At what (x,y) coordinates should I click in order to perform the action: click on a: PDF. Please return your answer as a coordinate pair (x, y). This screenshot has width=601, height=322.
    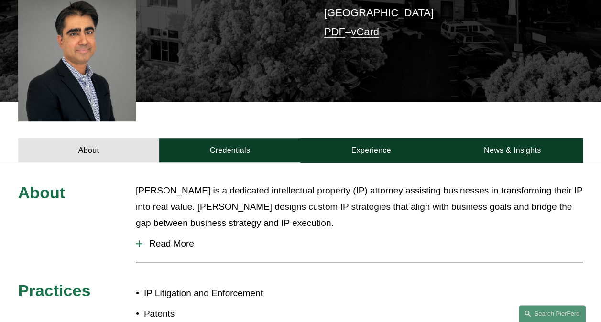
    Looking at the image, I should click on (335, 32).